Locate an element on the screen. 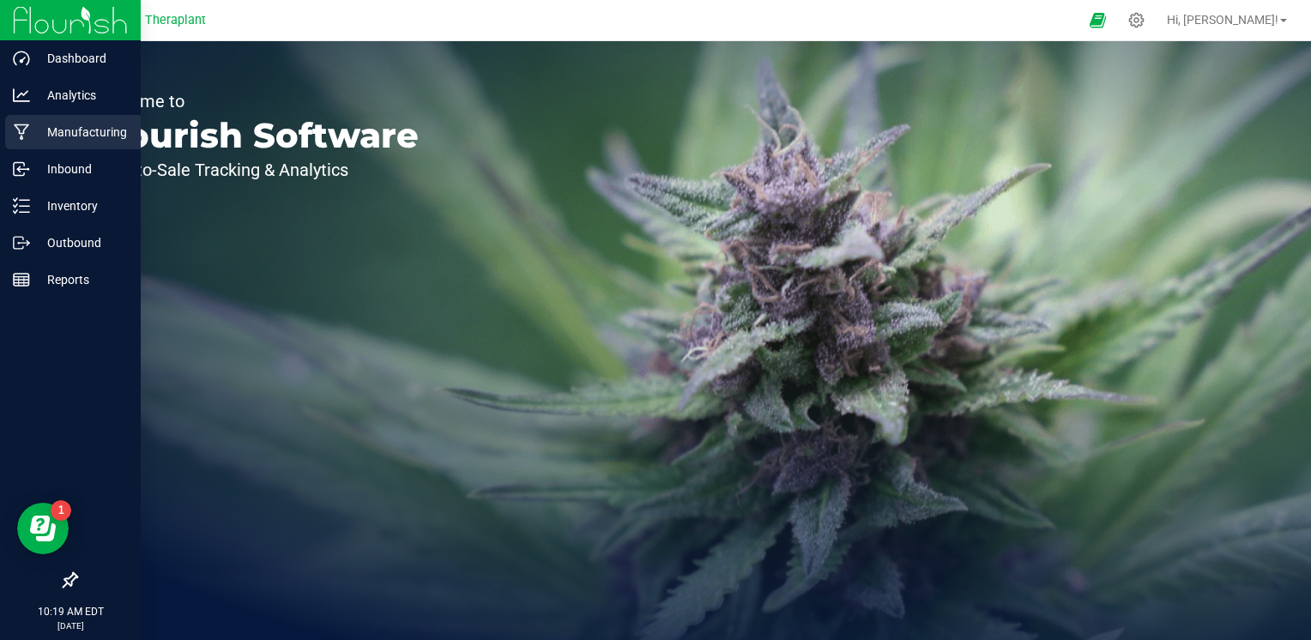 This screenshot has height=640, width=1311. inline-svg: Analytics is located at coordinates (21, 95).